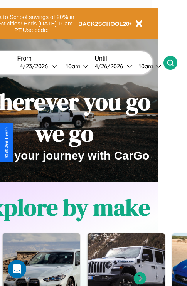  Describe the element at coordinates (54, 59) in the screenshot. I see `label: From` at that location.